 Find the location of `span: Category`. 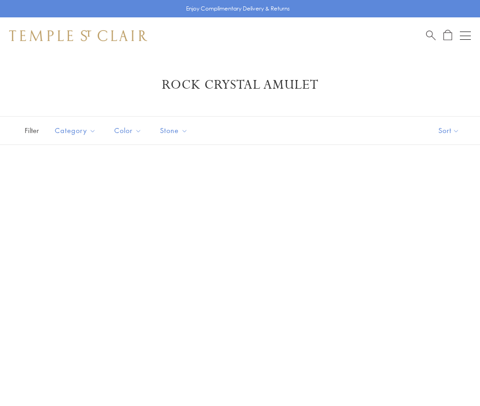

span: Category is located at coordinates (76, 130).